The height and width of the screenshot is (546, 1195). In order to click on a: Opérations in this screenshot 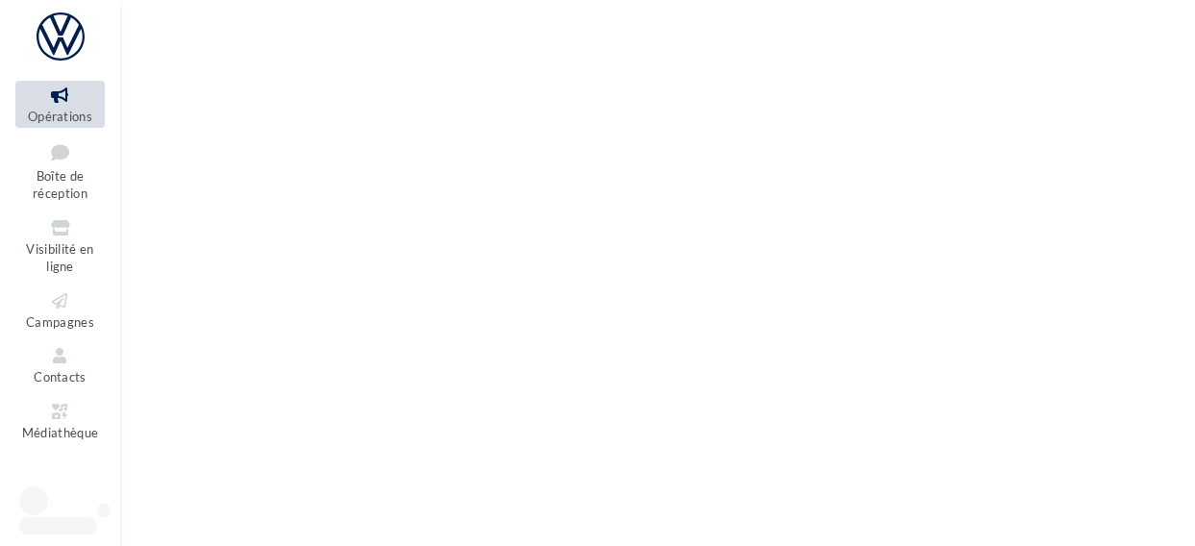, I will do `click(60, 104)`.